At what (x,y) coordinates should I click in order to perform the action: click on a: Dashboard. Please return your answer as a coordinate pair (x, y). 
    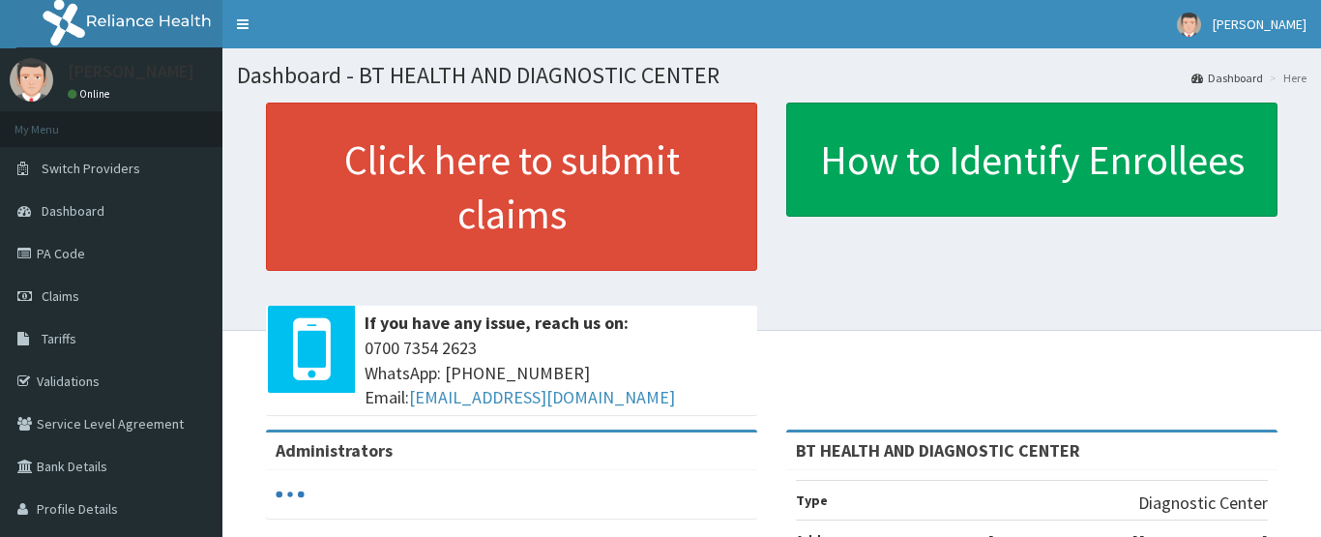
    Looking at the image, I should click on (1227, 77).